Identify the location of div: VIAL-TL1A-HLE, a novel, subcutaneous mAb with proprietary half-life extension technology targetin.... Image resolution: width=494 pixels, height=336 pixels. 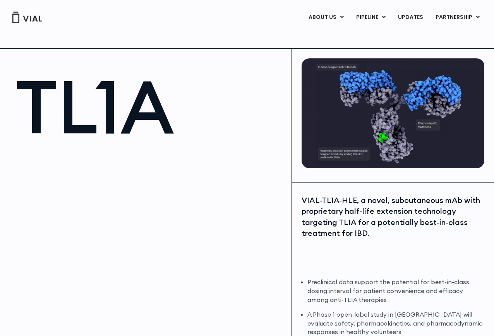
(393, 217).